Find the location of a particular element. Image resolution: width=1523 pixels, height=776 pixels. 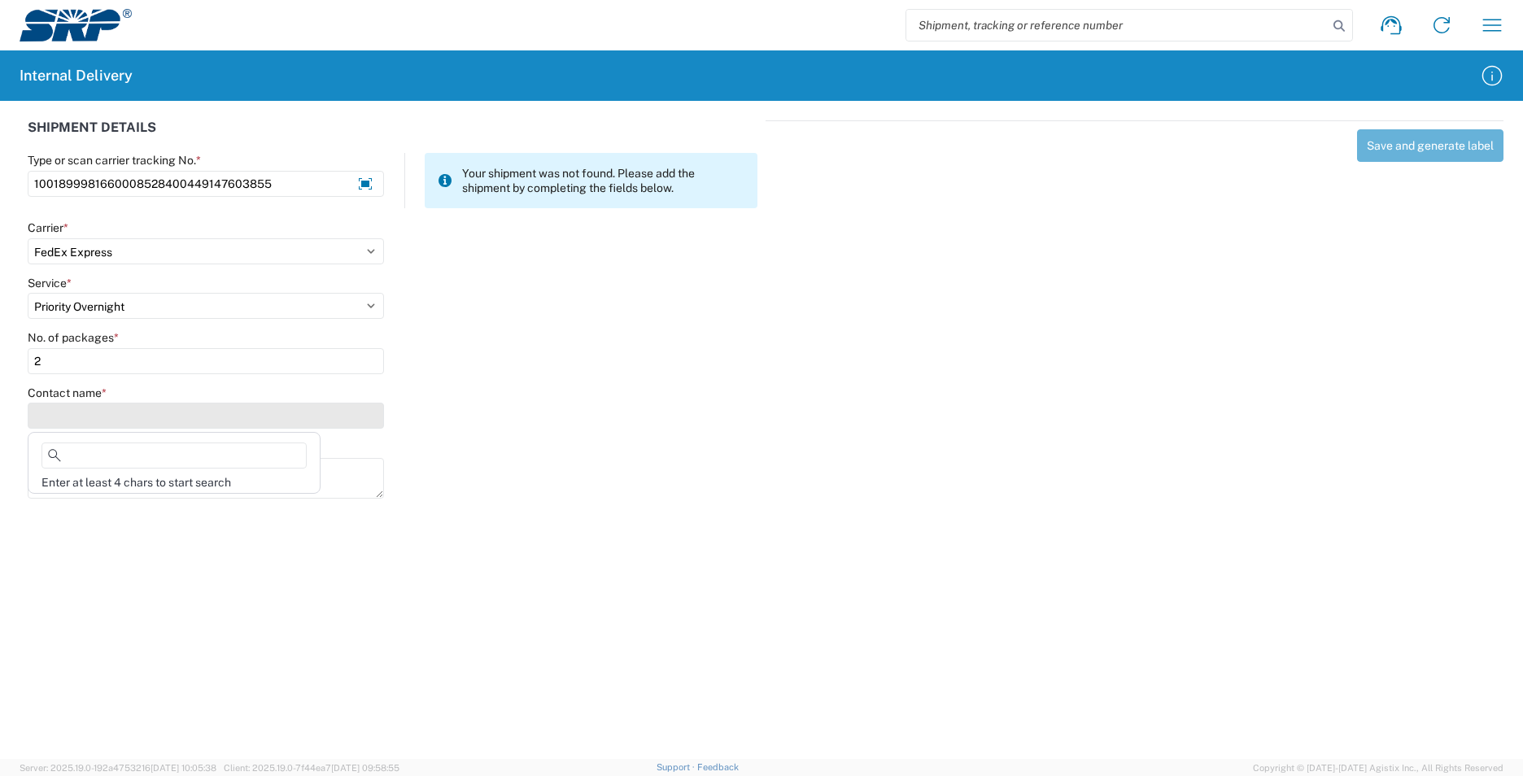

div: SHIPMENT DETAILS is located at coordinates (392, 137).